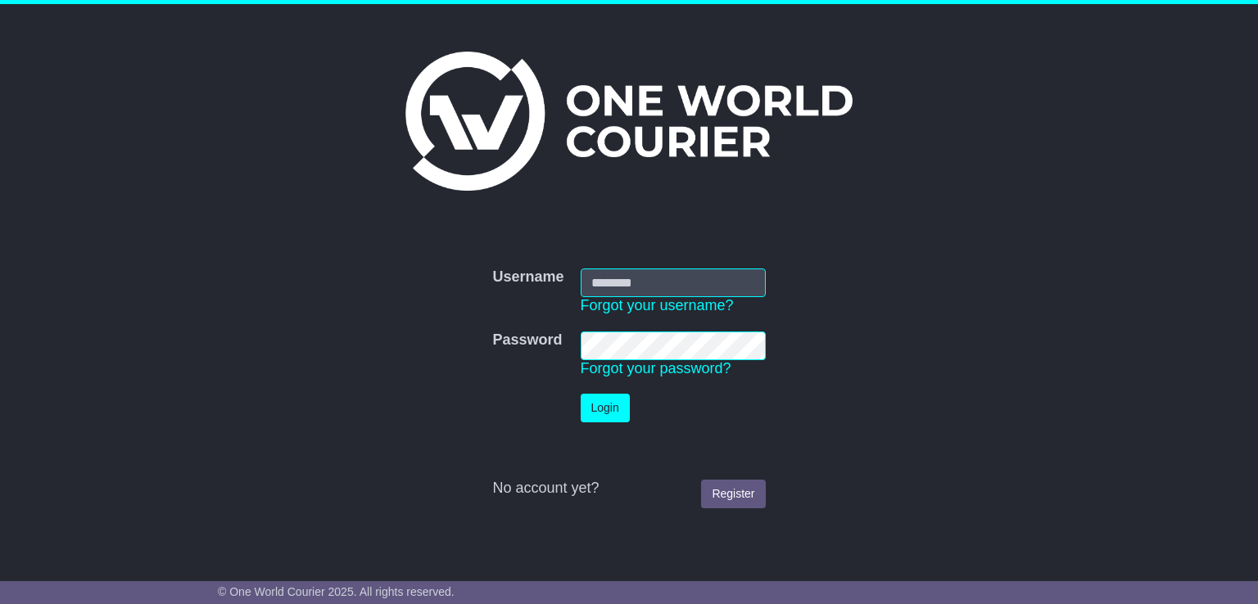 The image size is (1258, 604). Describe the element at coordinates (527, 278) in the screenshot. I see `label: Username` at that location.